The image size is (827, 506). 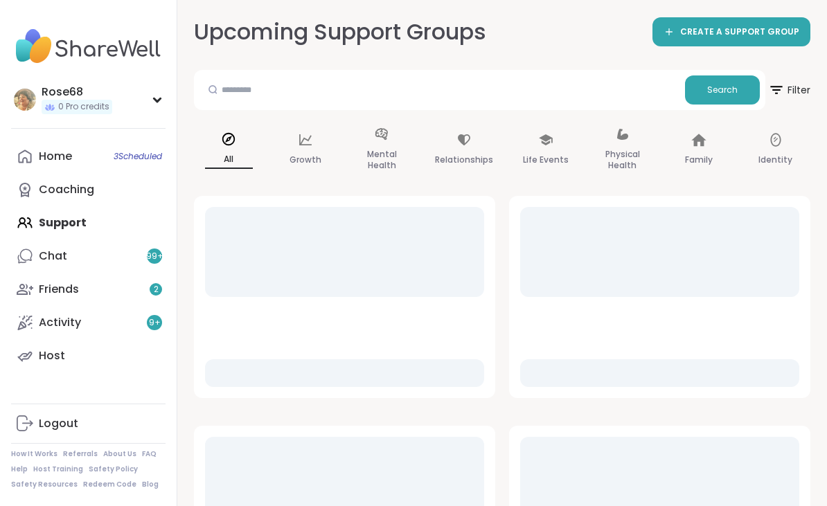 What do you see at coordinates (19, 469) in the screenshot?
I see `a: Help` at bounding box center [19, 469].